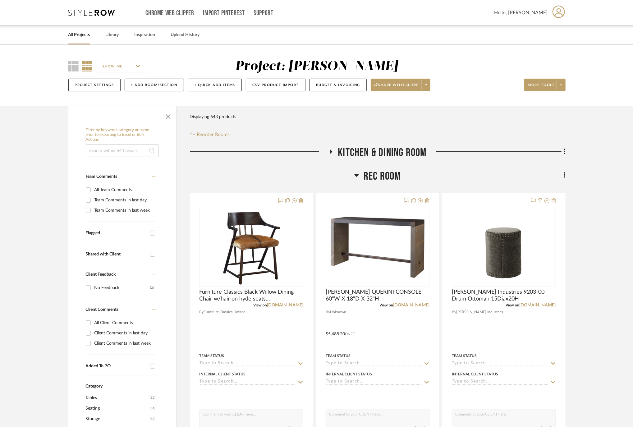  What do you see at coordinates (117, 409) in the screenshot?
I see `span: Seating` at bounding box center [117, 409].